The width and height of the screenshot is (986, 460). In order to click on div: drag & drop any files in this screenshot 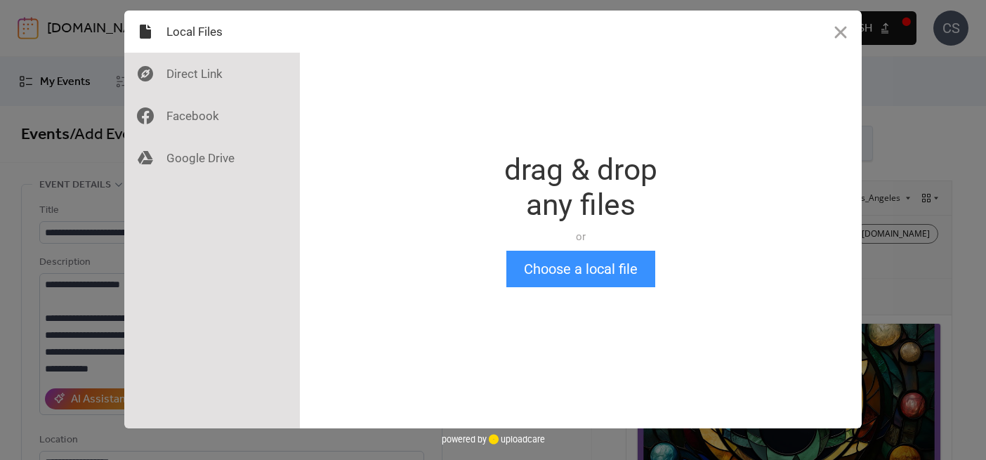, I will do `click(581, 187)`.